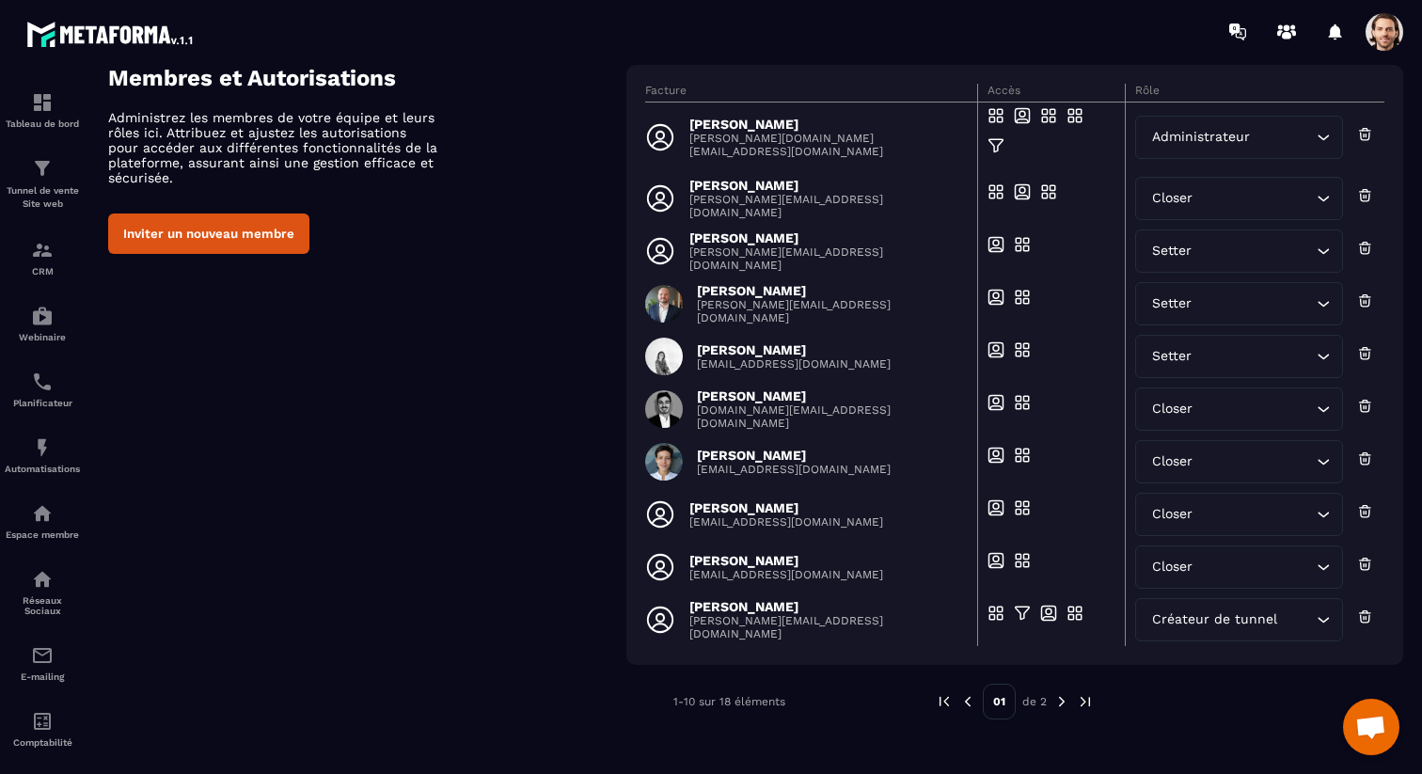 The image size is (1422, 774). What do you see at coordinates (42, 382) in the screenshot?
I see `img: scheduler` at bounding box center [42, 382].